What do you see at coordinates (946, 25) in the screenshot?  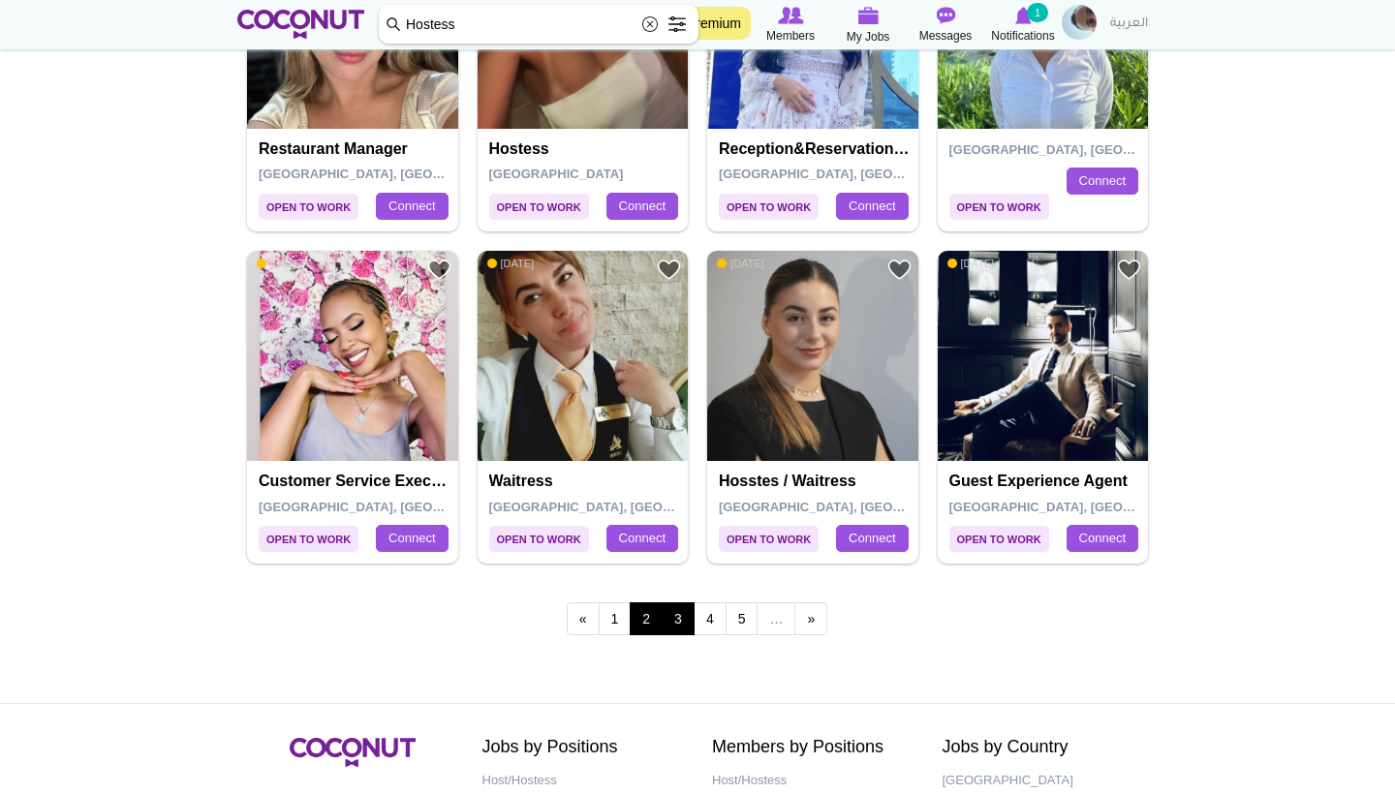 I see `a: Messages Messages` at bounding box center [946, 25].